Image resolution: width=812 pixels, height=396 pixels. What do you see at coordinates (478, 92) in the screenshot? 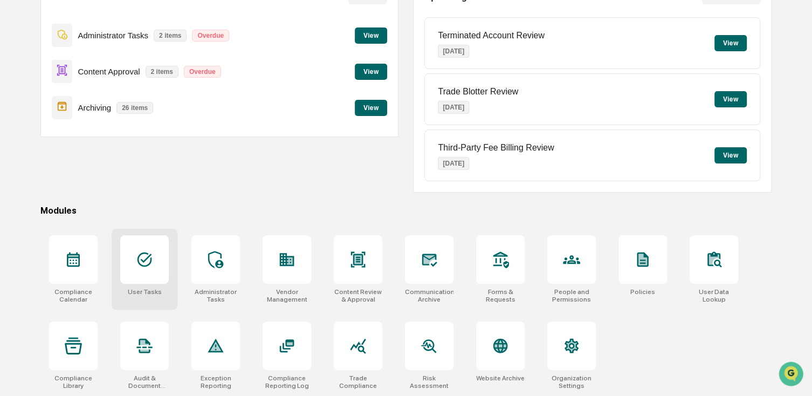
I see `p: Trade Blotter Review` at bounding box center [478, 92].